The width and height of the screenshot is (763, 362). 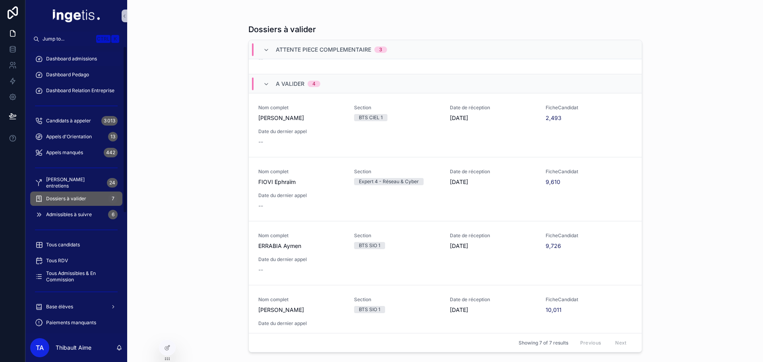 What do you see at coordinates (113, 137) in the screenshot?
I see `div: 13` at bounding box center [113, 137].